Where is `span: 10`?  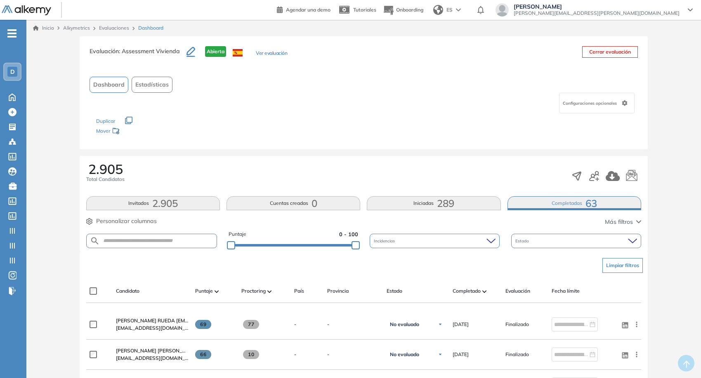
span: 10 is located at coordinates (251, 355).